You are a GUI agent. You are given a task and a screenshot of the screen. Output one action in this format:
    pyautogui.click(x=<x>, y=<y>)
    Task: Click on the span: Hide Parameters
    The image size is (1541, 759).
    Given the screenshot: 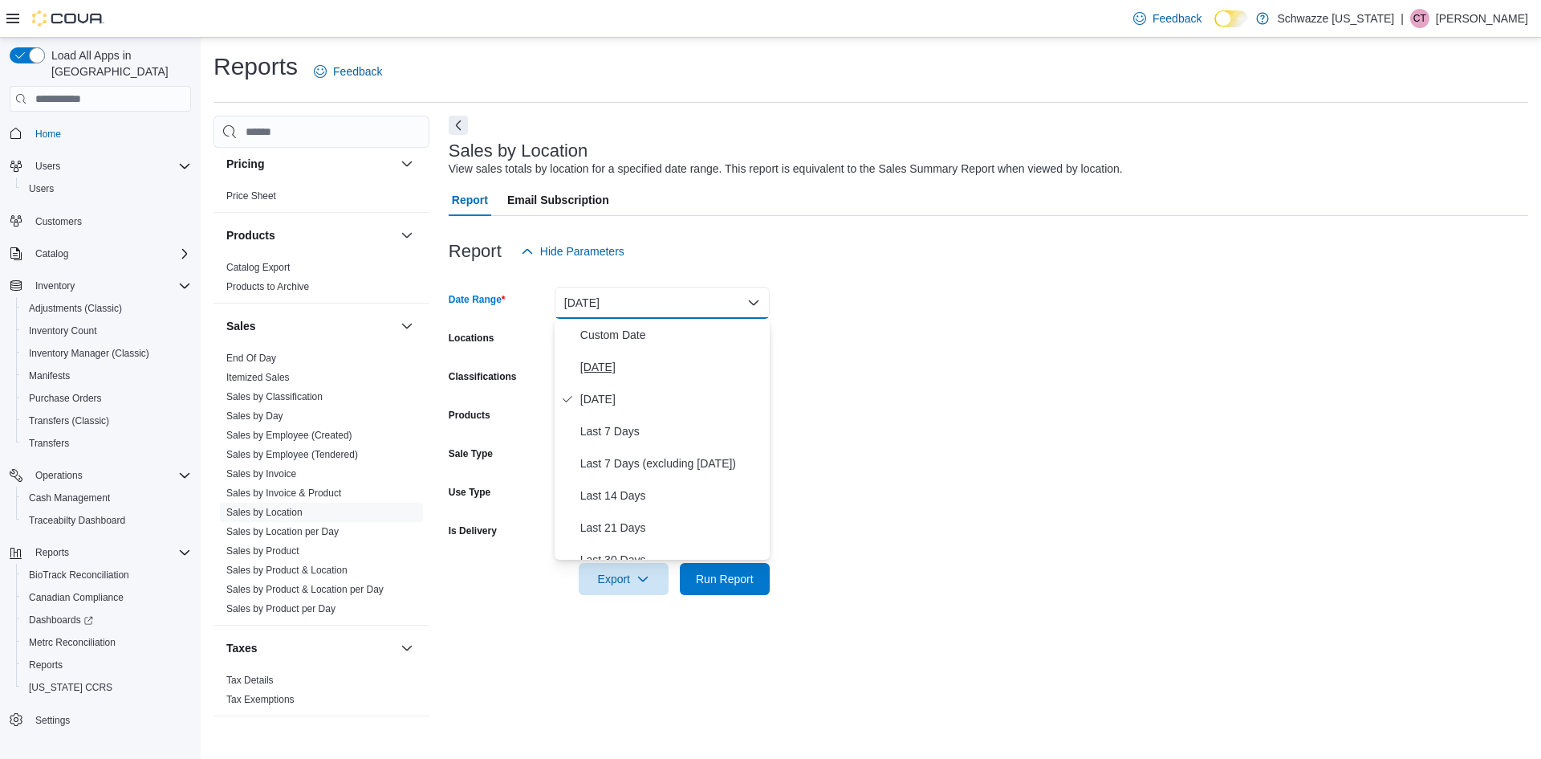 What is the action you would take?
    pyautogui.click(x=582, y=251)
    